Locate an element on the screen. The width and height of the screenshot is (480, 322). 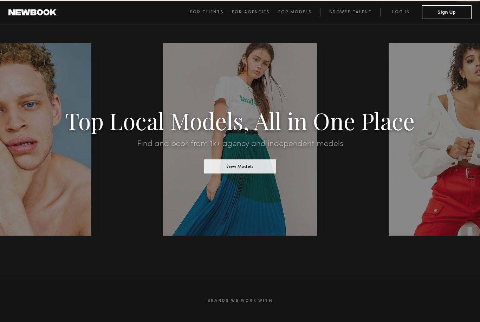
button: View Models is located at coordinates (240, 167).